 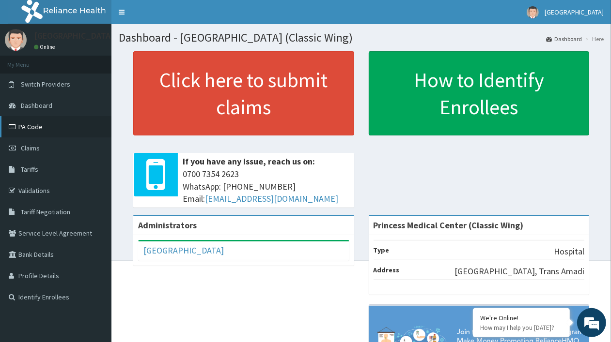 What do you see at coordinates (170, 16) in the screenshot?
I see `div: Minimize live chat window` at bounding box center [170, 16].